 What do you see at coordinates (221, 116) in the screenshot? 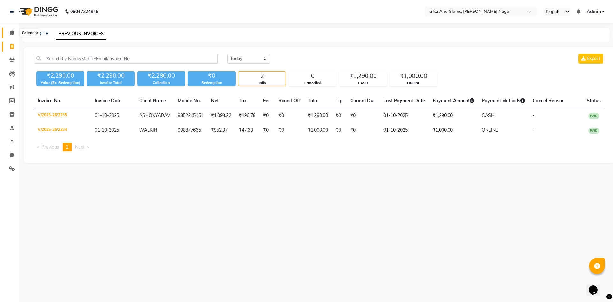
I see `td: ₹1,093.22` at bounding box center [221, 116].